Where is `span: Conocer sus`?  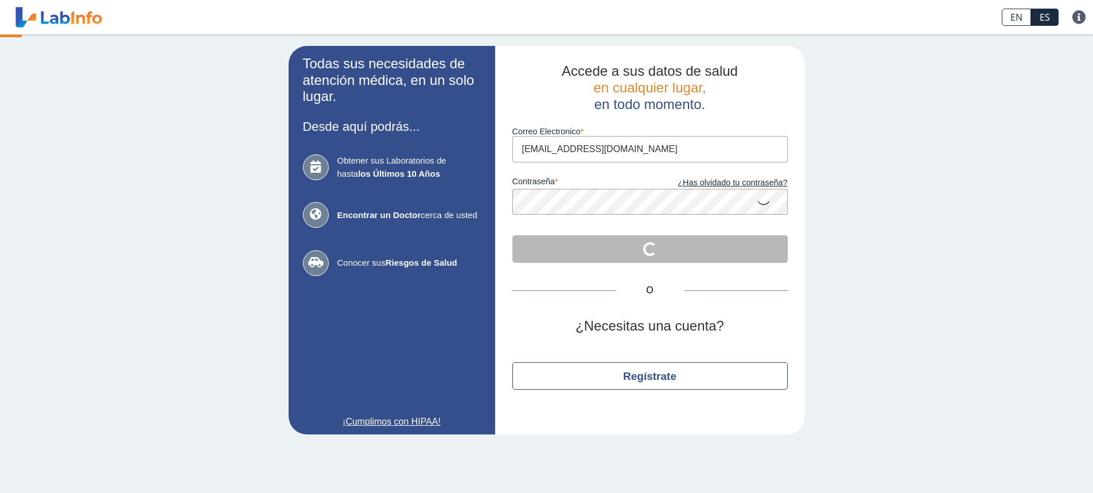
span: Conocer sus is located at coordinates (409, 263).